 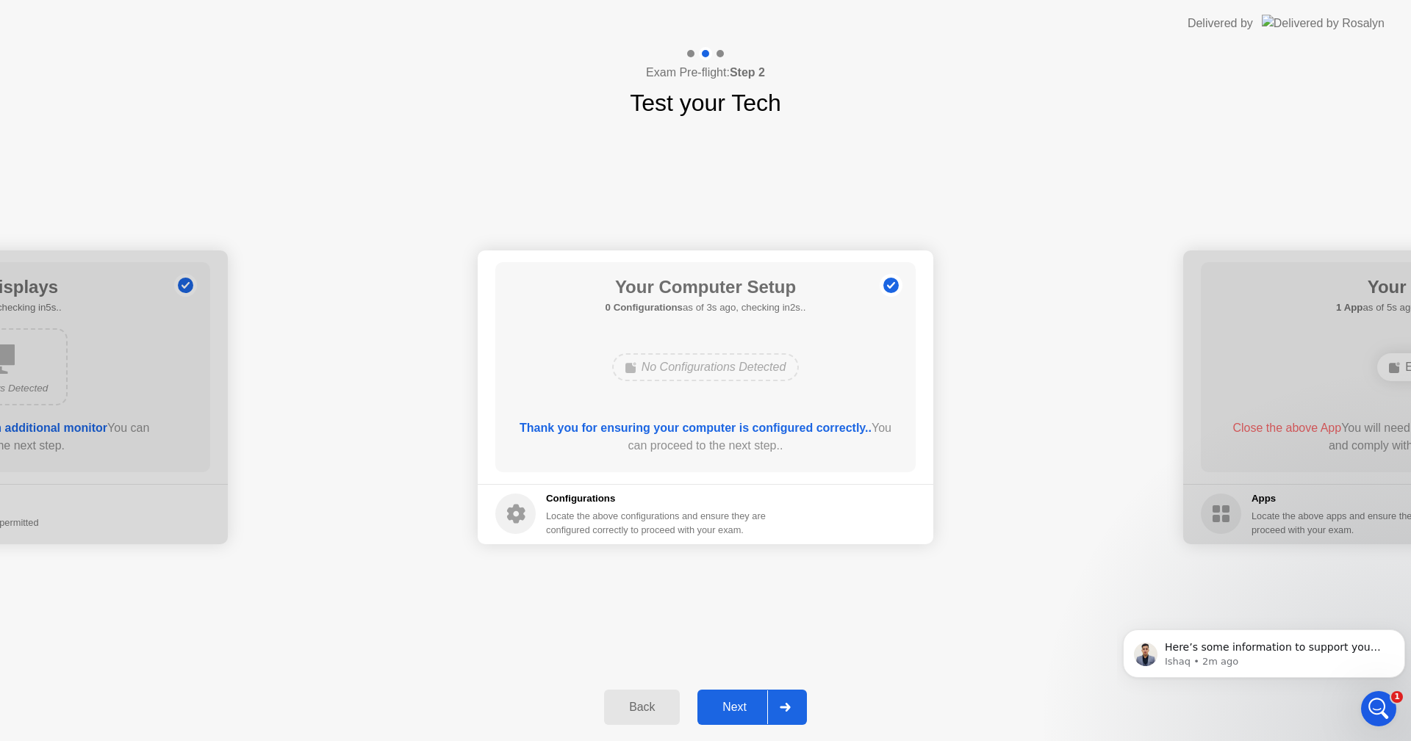 What do you see at coordinates (644, 307) in the screenshot?
I see `b: 0 Configurations` at bounding box center [644, 307].